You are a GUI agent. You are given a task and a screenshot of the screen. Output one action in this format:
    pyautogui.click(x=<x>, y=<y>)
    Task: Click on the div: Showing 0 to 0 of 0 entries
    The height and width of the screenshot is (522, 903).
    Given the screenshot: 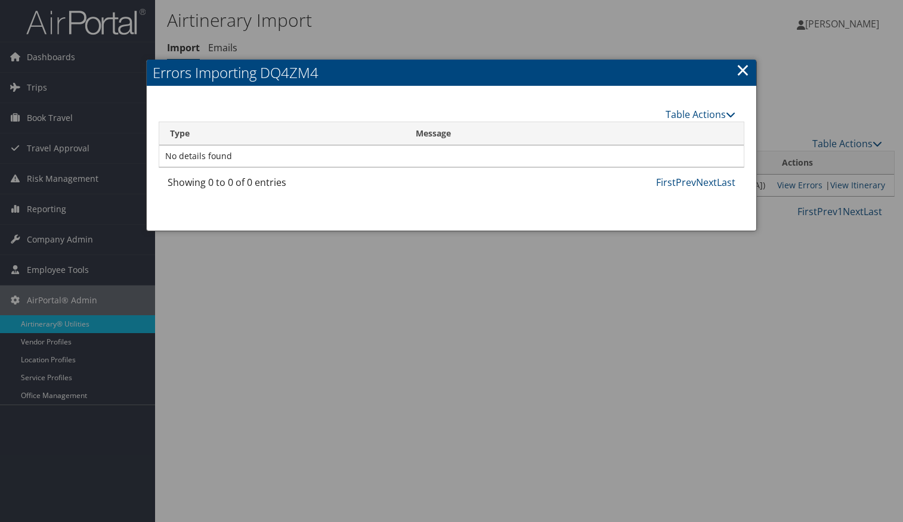 What is the action you would take?
    pyautogui.click(x=232, y=185)
    